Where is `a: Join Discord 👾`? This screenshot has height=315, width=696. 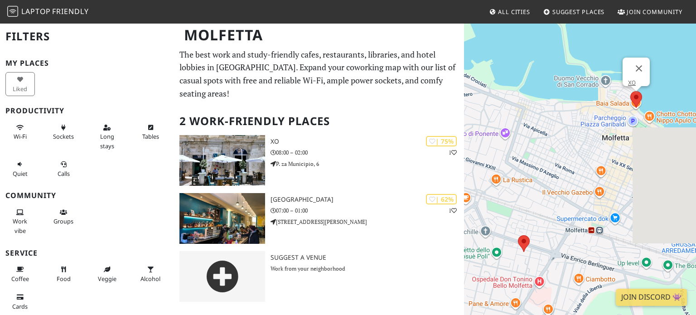 a: Join Discord 👾 is located at coordinates (651, 297).